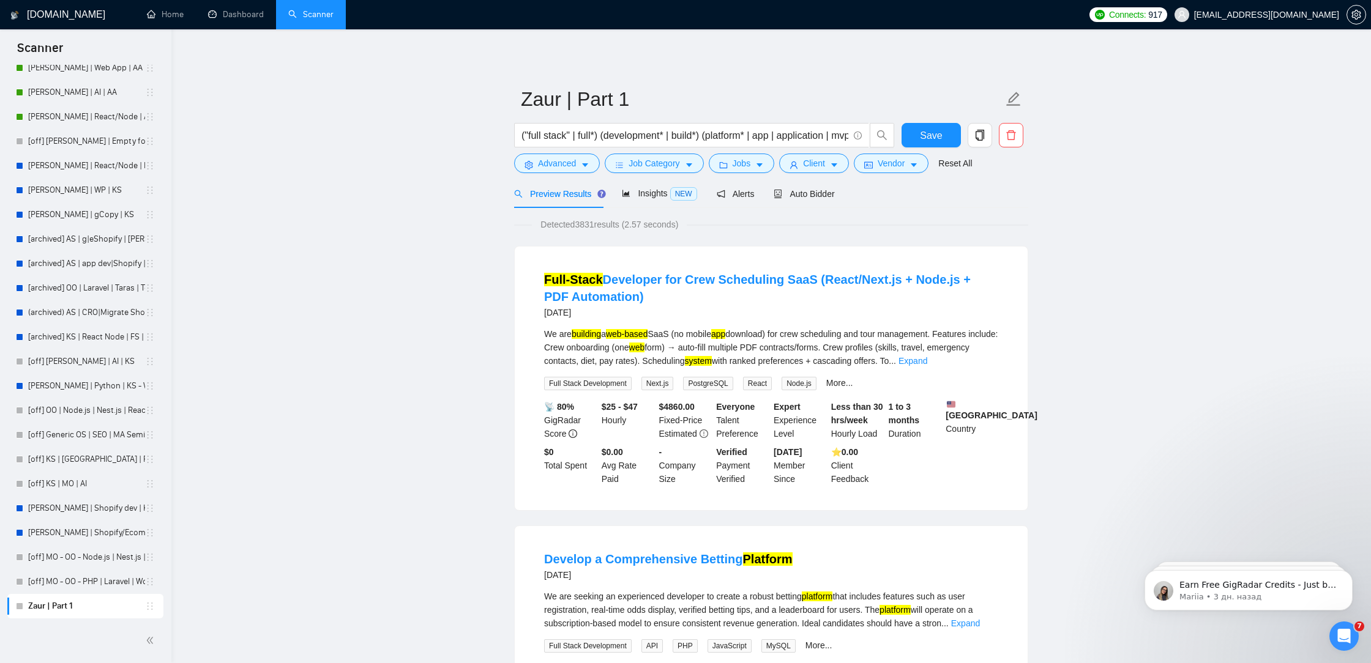 The width and height of the screenshot is (1371, 663). I want to click on li: [off] MO - OO - Node.js | Nest.js | React.js | Next.js, so click(85, 557).